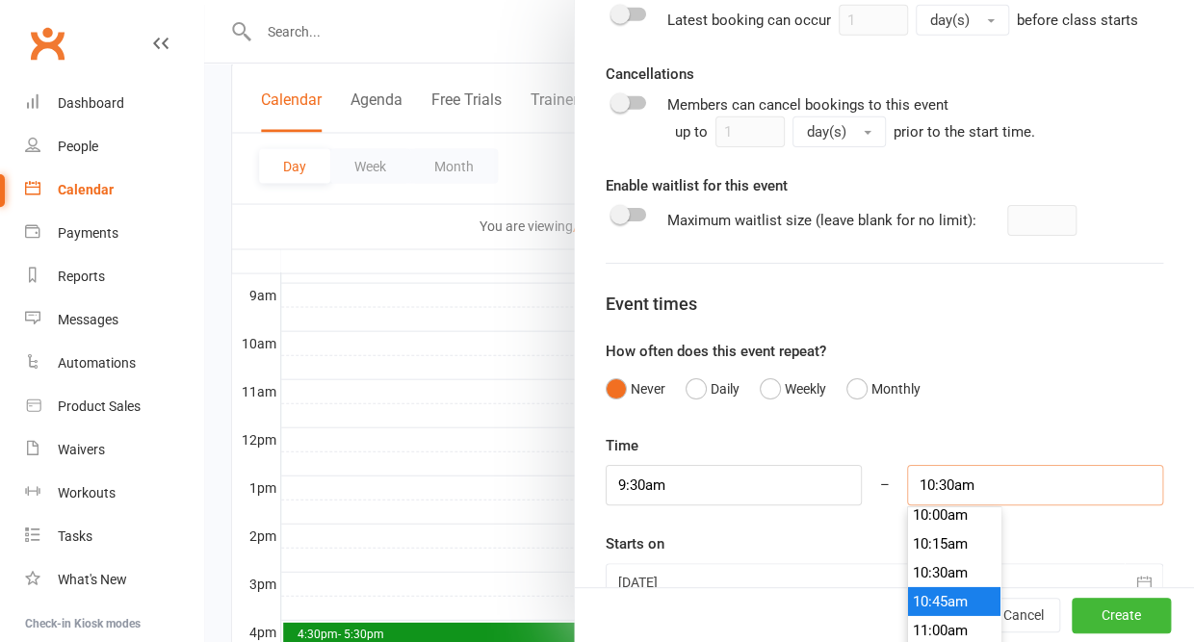  I want to click on label: Time, so click(622, 446).